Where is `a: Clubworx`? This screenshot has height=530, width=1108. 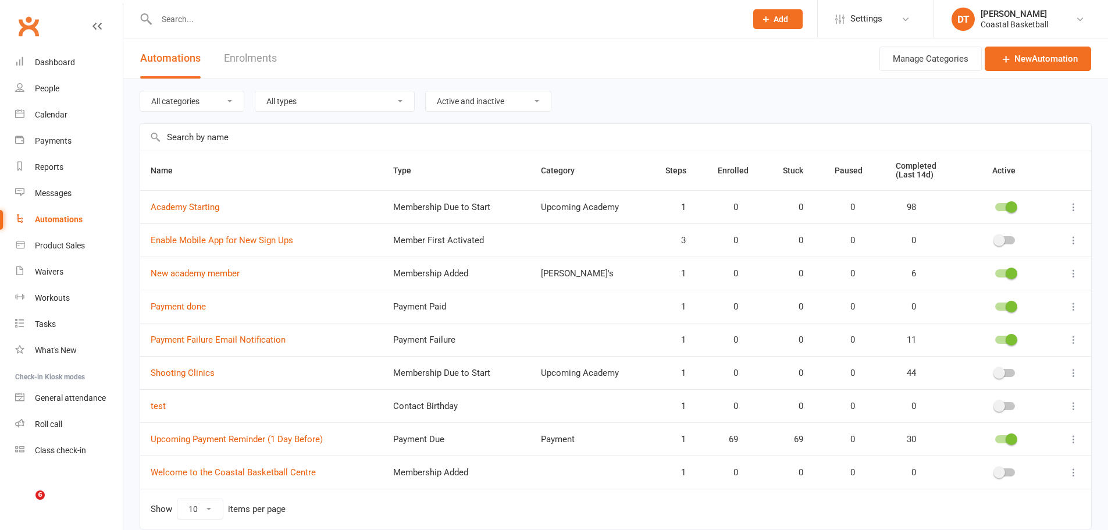
a: Clubworx is located at coordinates (28, 26).